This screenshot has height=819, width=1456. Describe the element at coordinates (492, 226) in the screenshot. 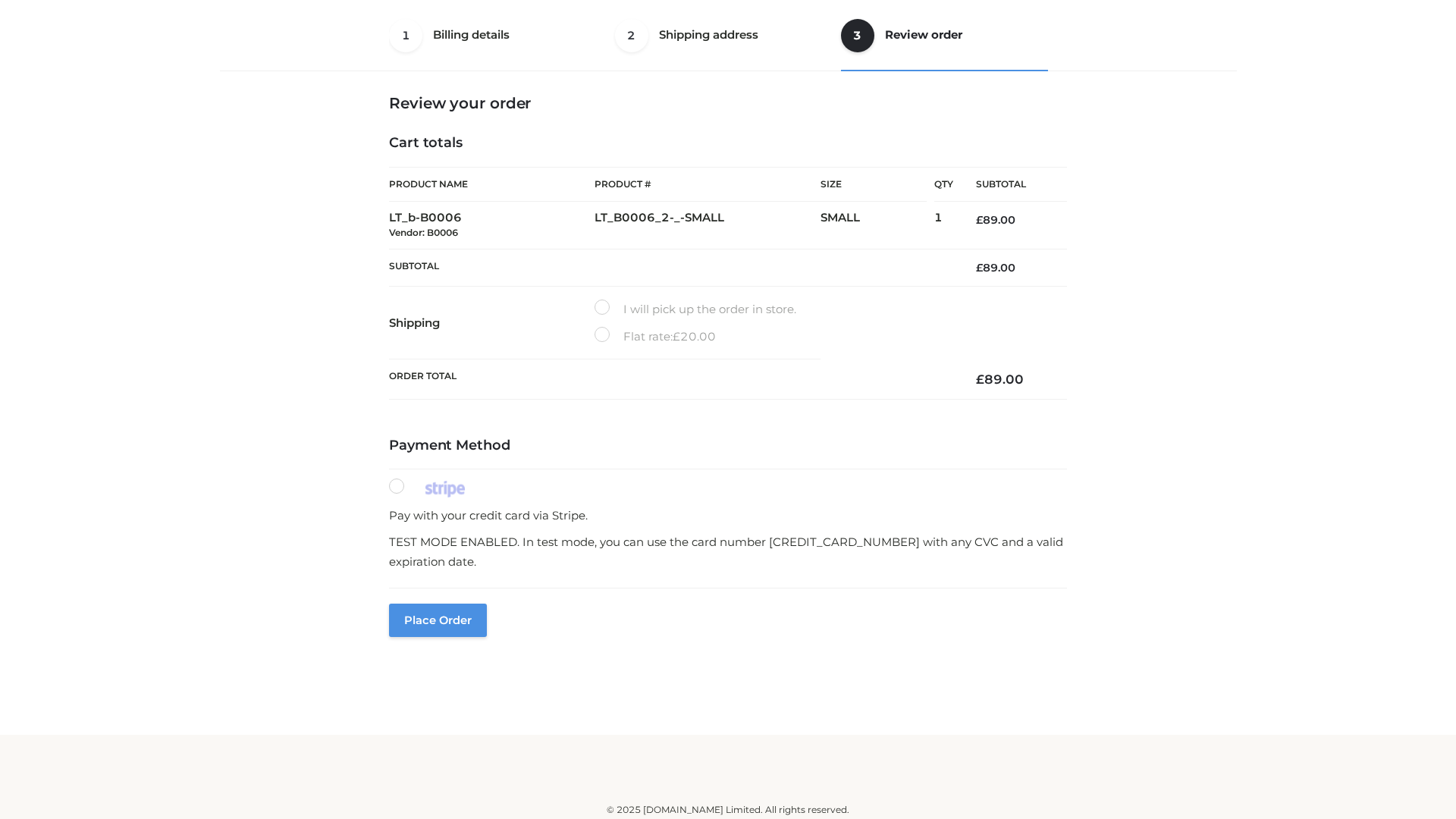

I see `td: LT_b-B0006` at that location.